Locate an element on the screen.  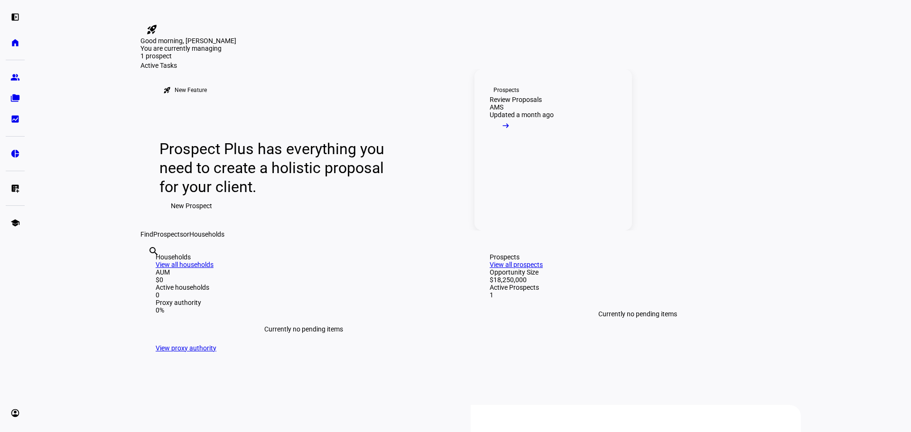
div: New Feature is located at coordinates (191, 90).